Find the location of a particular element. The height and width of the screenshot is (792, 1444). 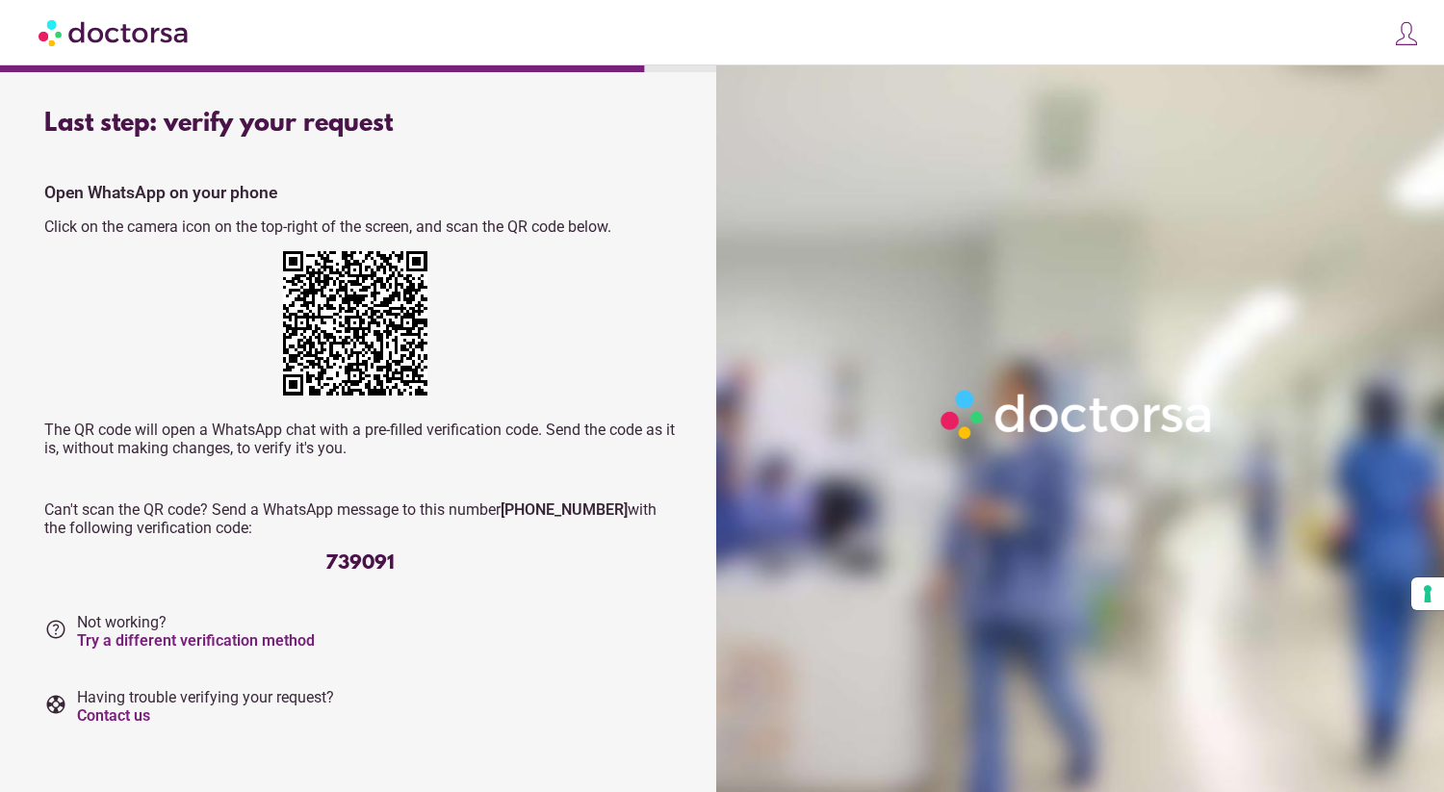

strong: Open WhatsApp on your phone is located at coordinates (161, 193).